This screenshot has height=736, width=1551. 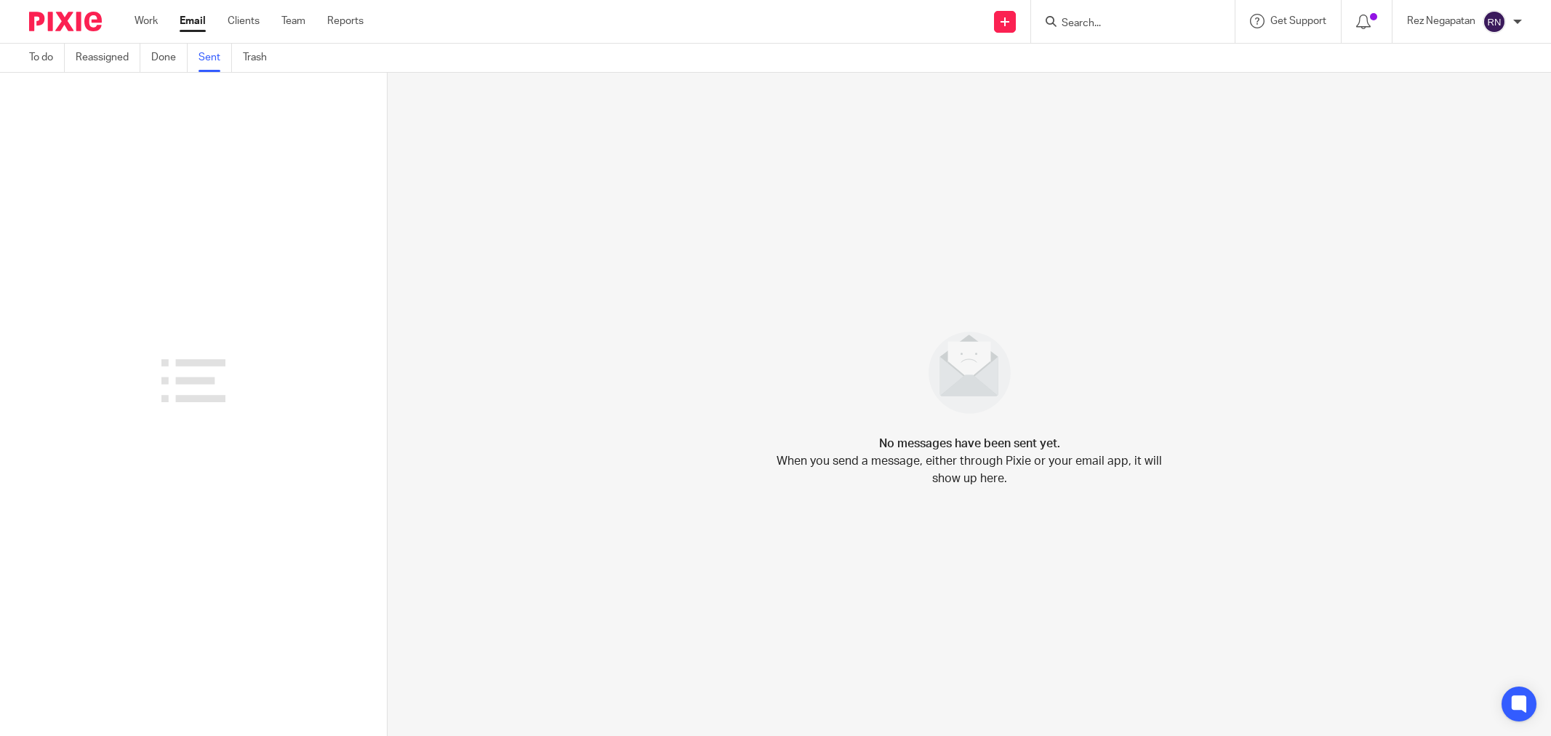 I want to click on a: Sent, so click(x=215, y=57).